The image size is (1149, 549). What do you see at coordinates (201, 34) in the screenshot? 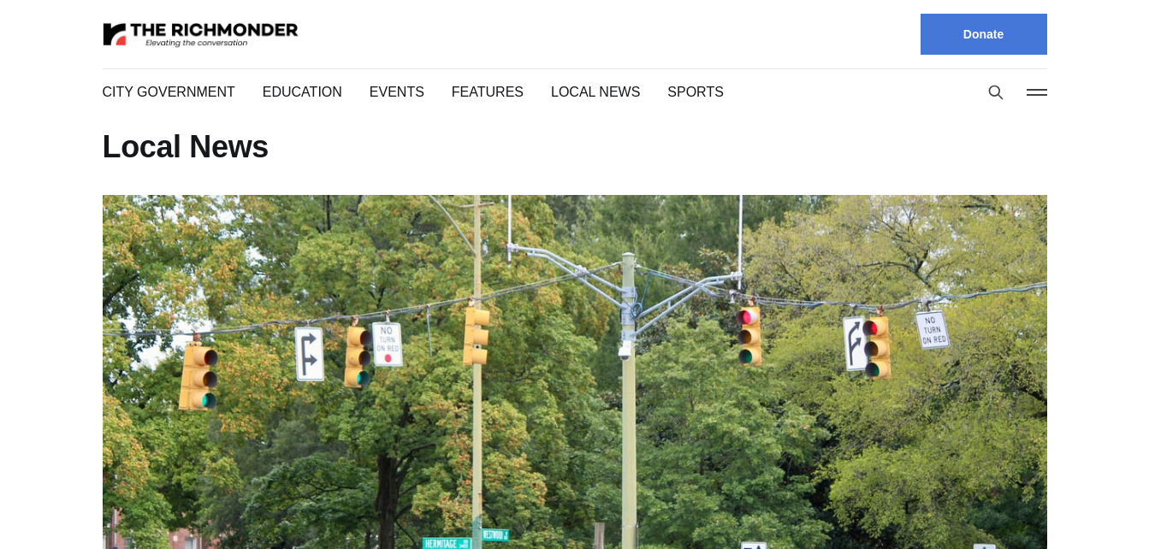
I see `img: The Richmonder` at bounding box center [201, 34].